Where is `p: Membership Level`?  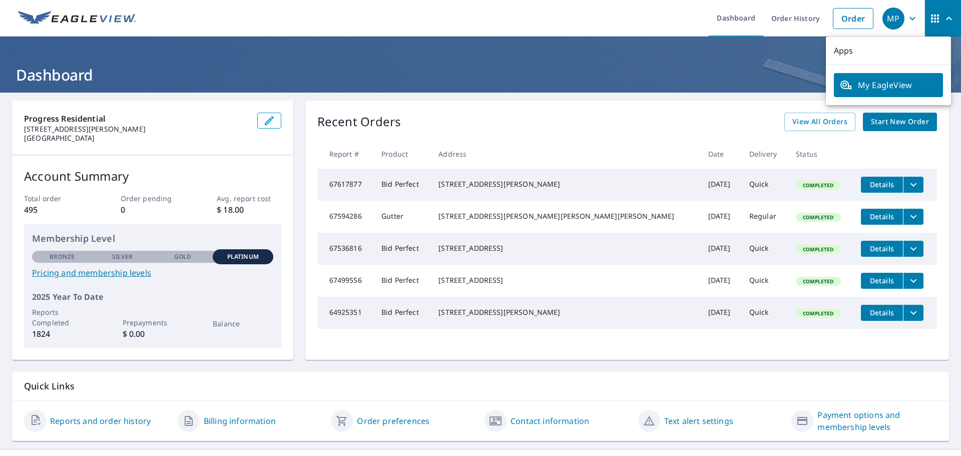 p: Membership Level is located at coordinates (153, 238).